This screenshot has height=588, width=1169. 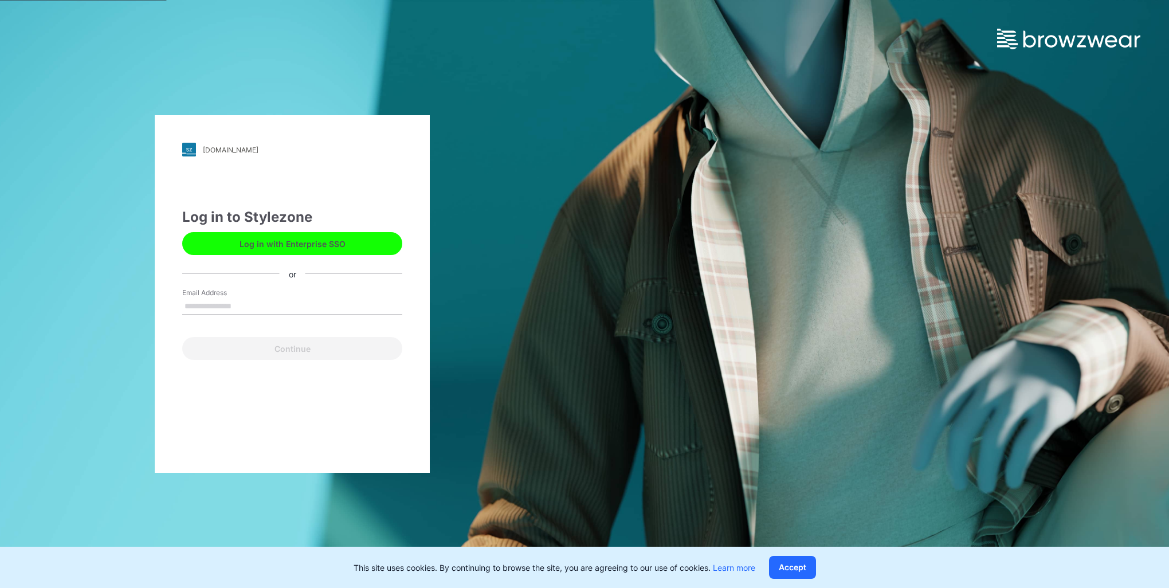 I want to click on img: stylezone-logo.562084cfcfab977791bfbf7441f1a819.svg, so click(x=189, y=150).